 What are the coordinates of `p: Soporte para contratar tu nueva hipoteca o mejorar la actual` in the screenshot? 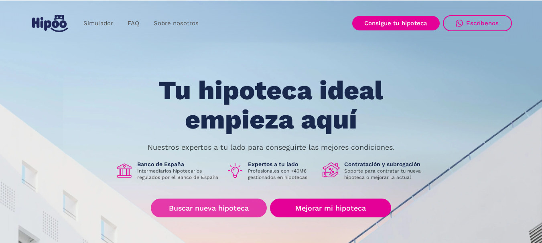 It's located at (385, 174).